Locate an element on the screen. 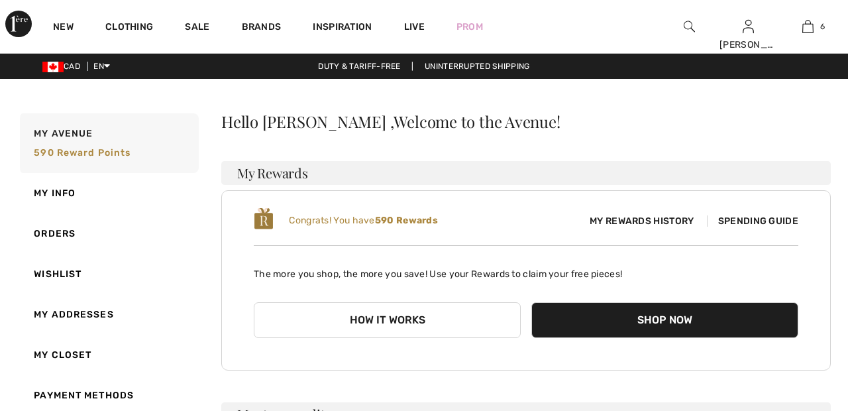 The image size is (848, 411). button: How it works is located at coordinates (387, 320).